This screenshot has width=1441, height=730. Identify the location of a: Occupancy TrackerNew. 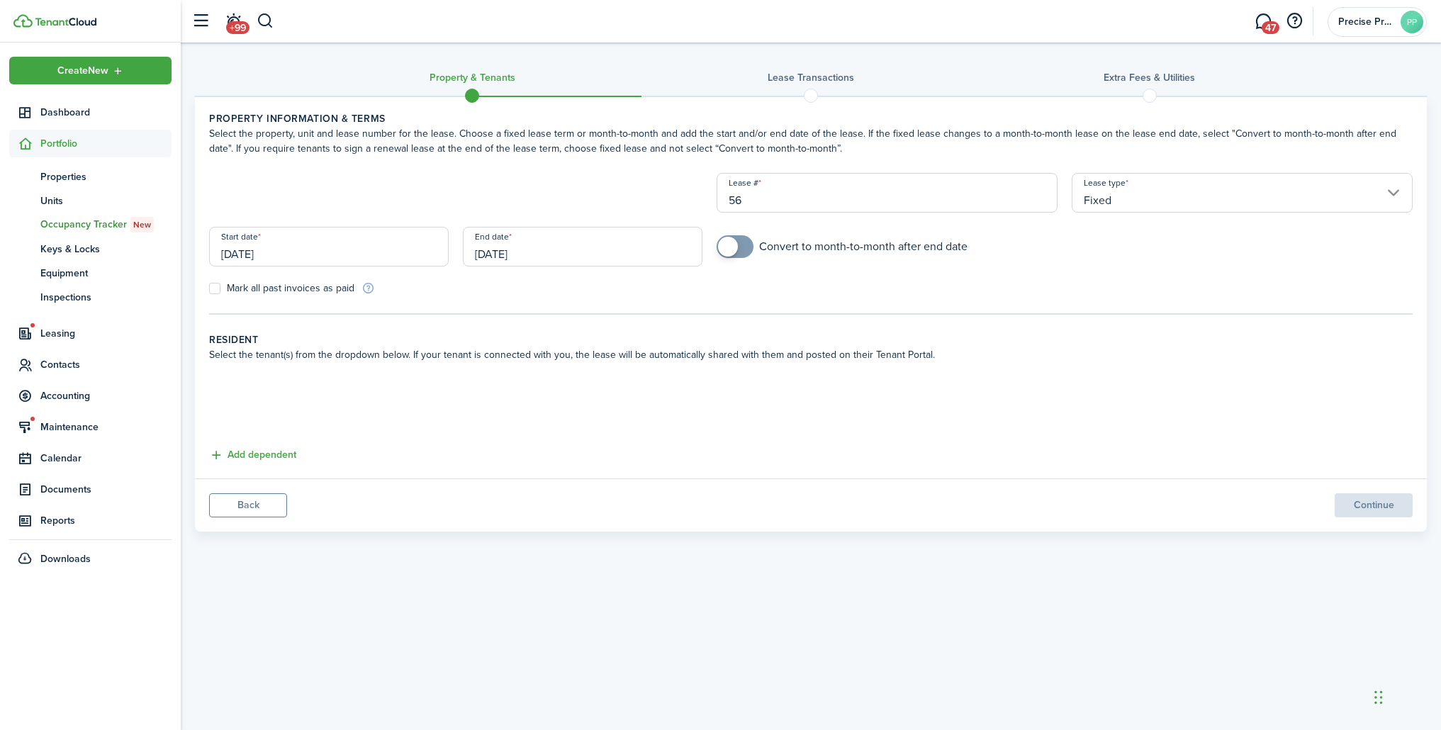
(90, 225).